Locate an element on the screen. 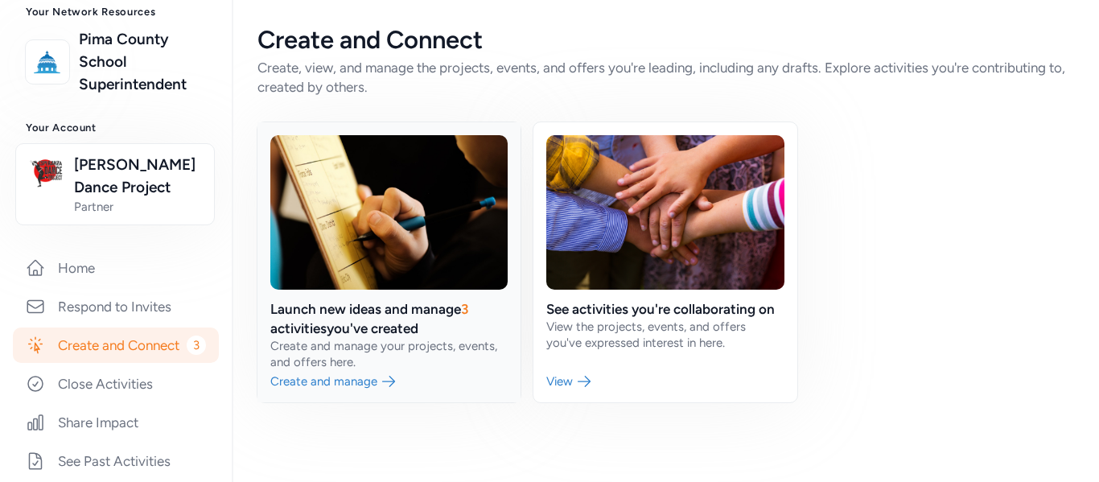 This screenshot has width=1099, height=482. div: Create and Connect is located at coordinates (666, 40).